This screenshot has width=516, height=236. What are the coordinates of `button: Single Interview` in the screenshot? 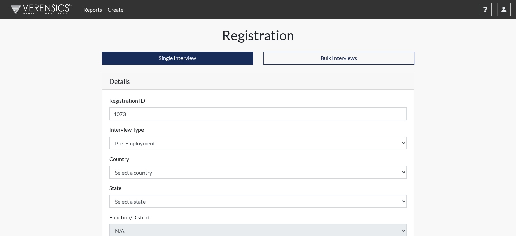 It's located at (177, 58).